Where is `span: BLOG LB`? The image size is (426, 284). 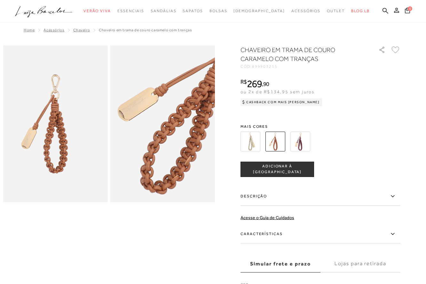 span: BLOG LB is located at coordinates (360, 11).